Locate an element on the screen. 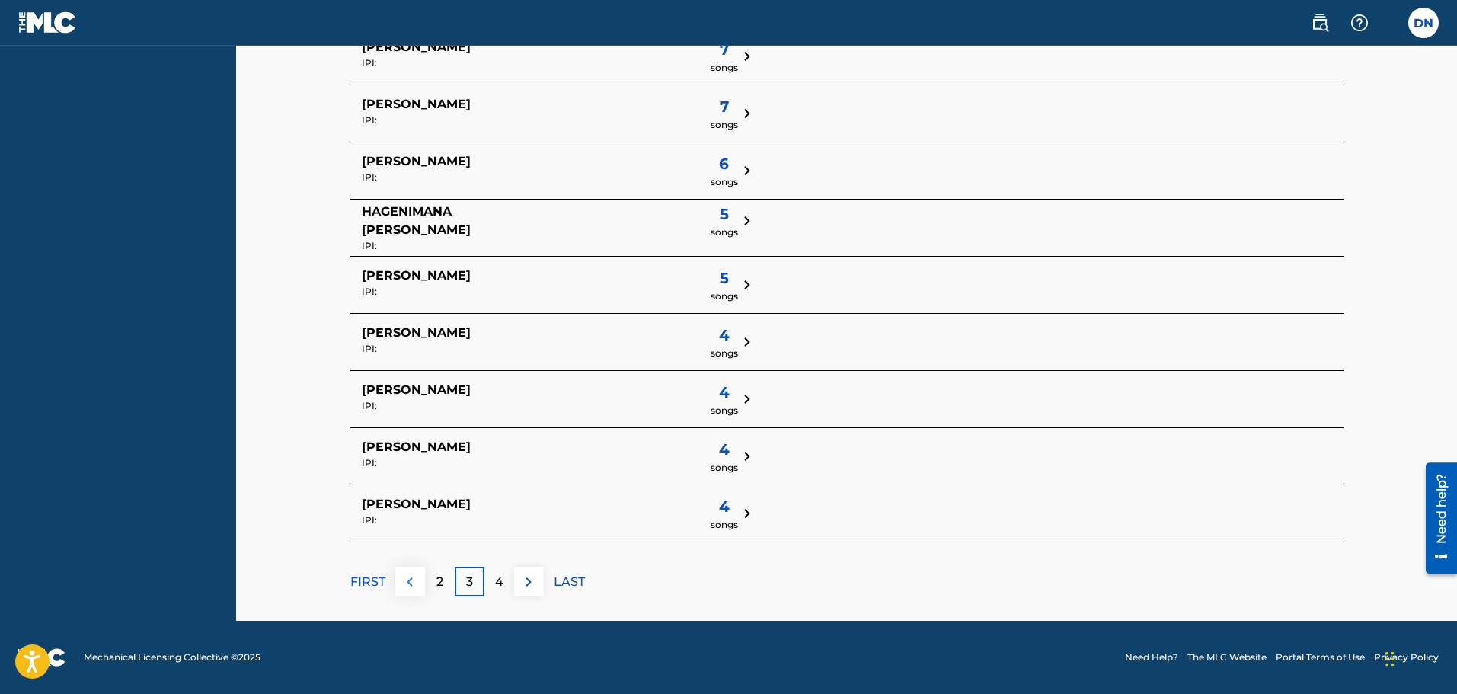 This screenshot has height=694, width=1457. div: User Menu is located at coordinates (1423, 23).